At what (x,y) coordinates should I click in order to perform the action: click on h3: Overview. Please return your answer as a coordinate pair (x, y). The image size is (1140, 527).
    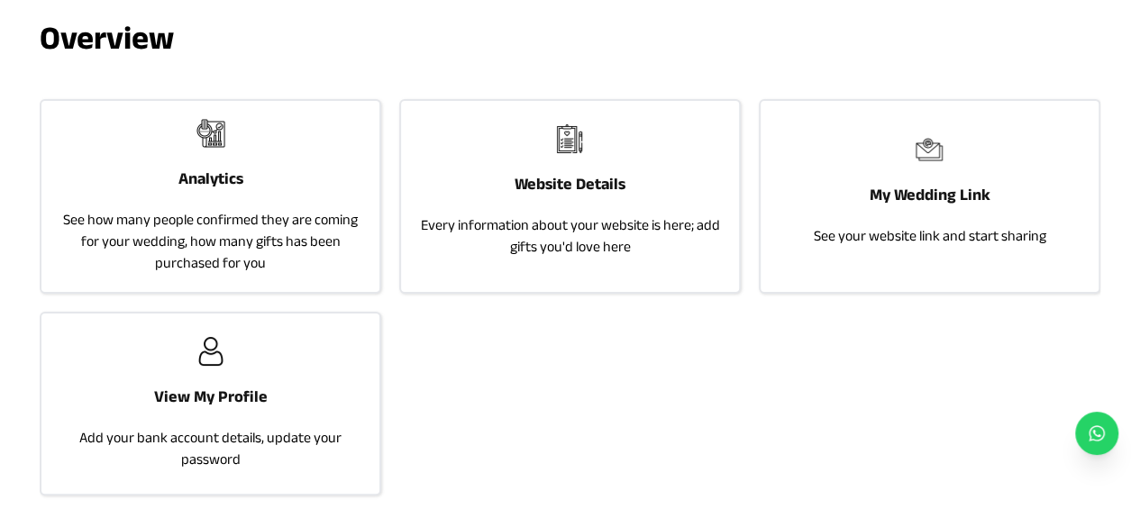
    Looking at the image, I should click on (570, 38).